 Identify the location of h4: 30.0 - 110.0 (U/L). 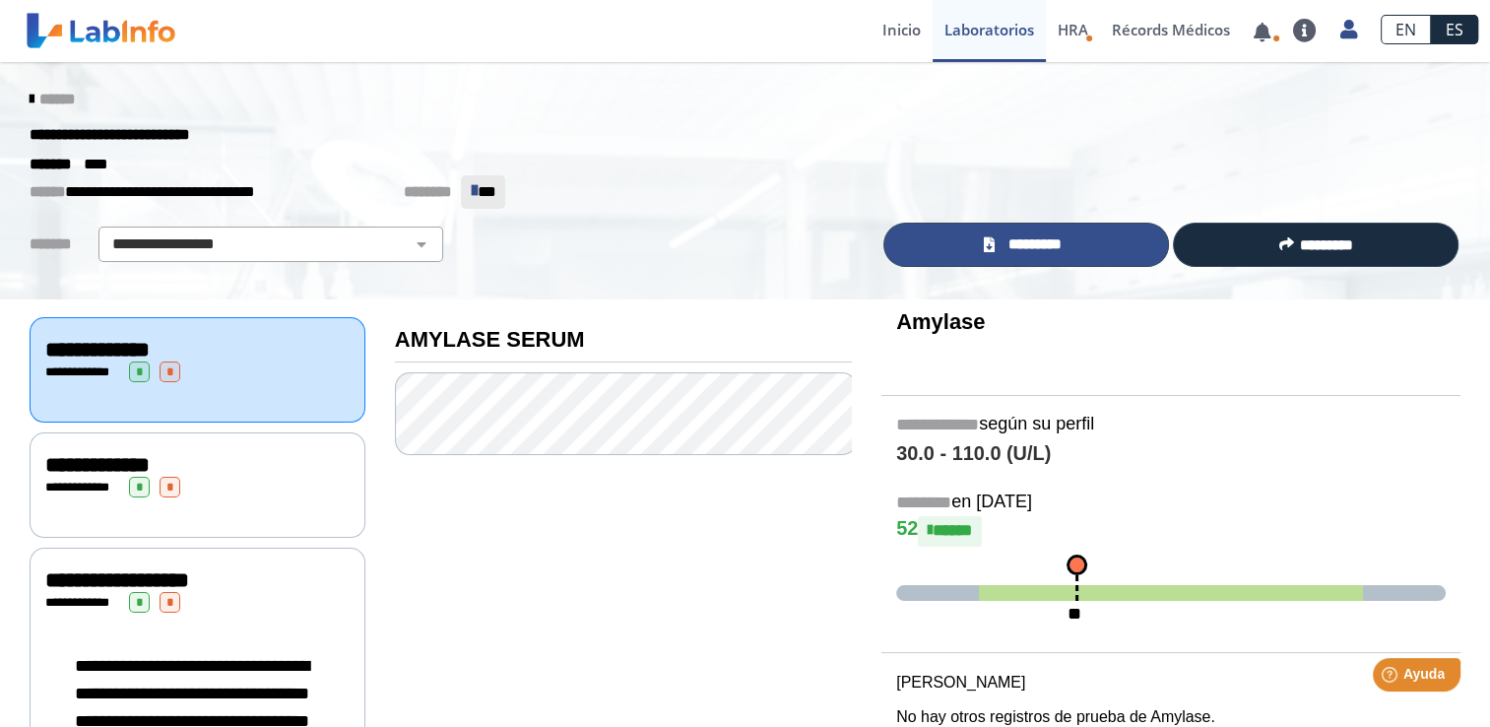
(1171, 454).